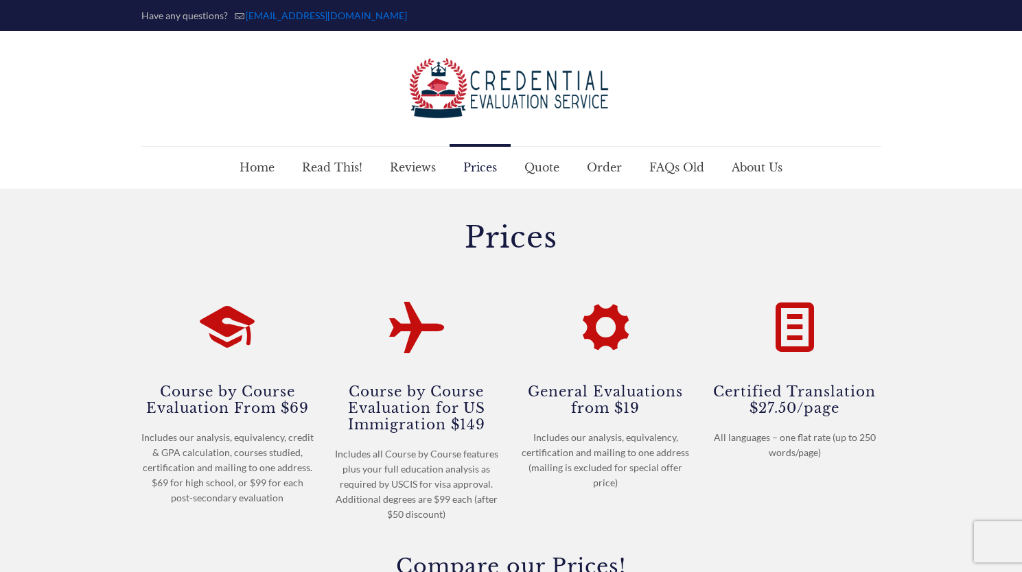 The height and width of the screenshot is (572, 1022). Describe the element at coordinates (480, 167) in the screenshot. I see `a: Prices` at that location.